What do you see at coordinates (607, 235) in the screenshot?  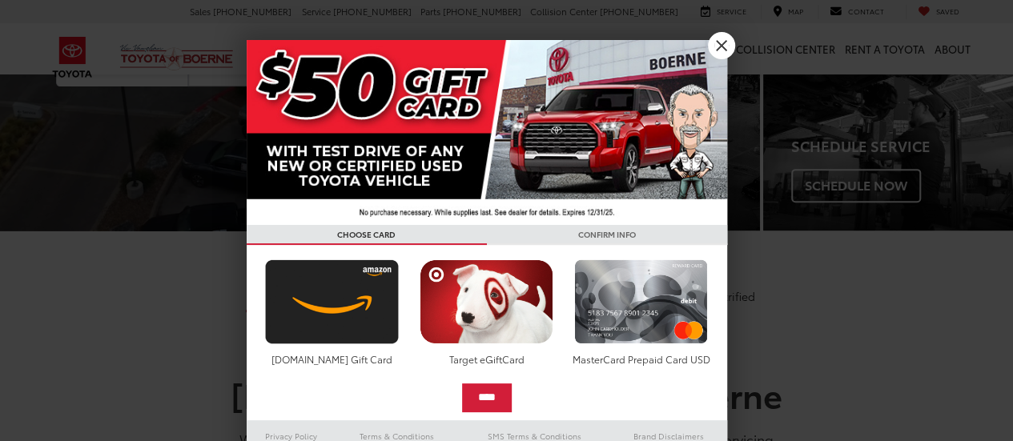 I see `h3: CONFIRM INFO` at bounding box center [607, 235].